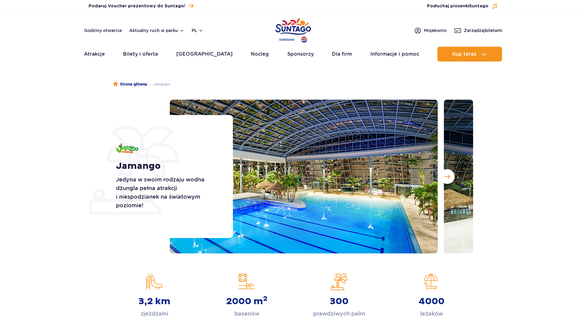 The width and height of the screenshot is (586, 330). I want to click on span: Suntago, so click(478, 6).